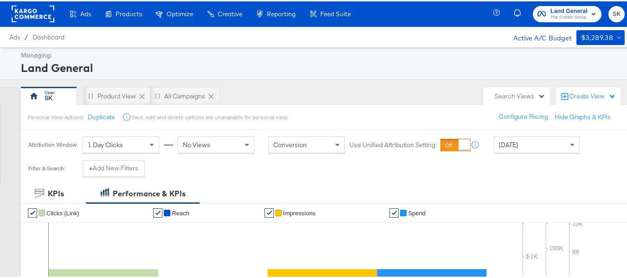  Describe the element at coordinates (129, 13) in the screenshot. I see `span: Products` at that location.